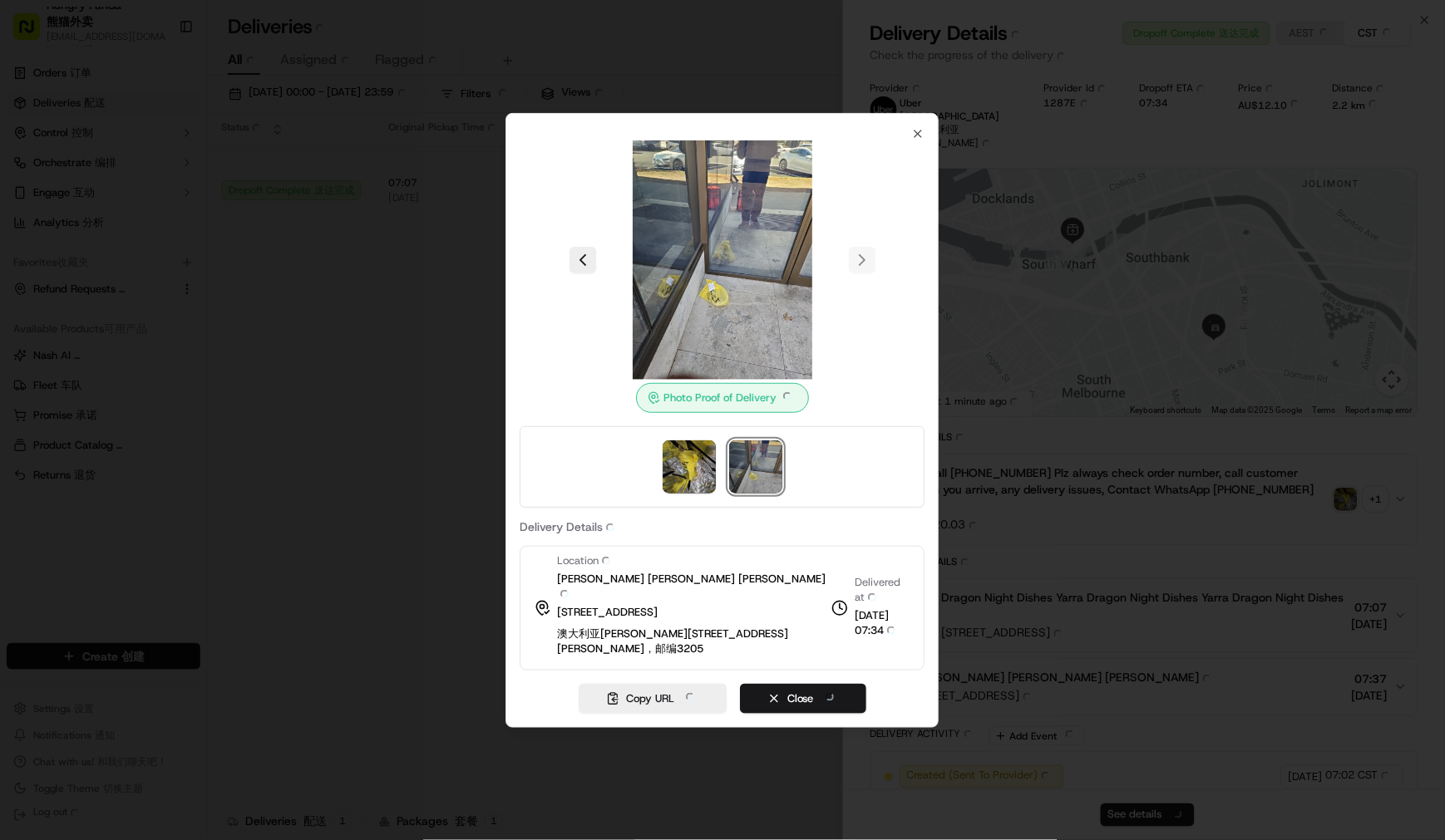 The width and height of the screenshot is (1445, 840). Describe the element at coordinates (33, 33) in the screenshot. I see `img: Nash` at that location.